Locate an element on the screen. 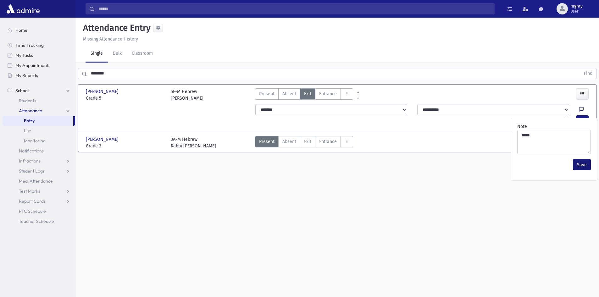 The height and width of the screenshot is (297, 599). a: My Tasks is located at coordinates (39, 55).